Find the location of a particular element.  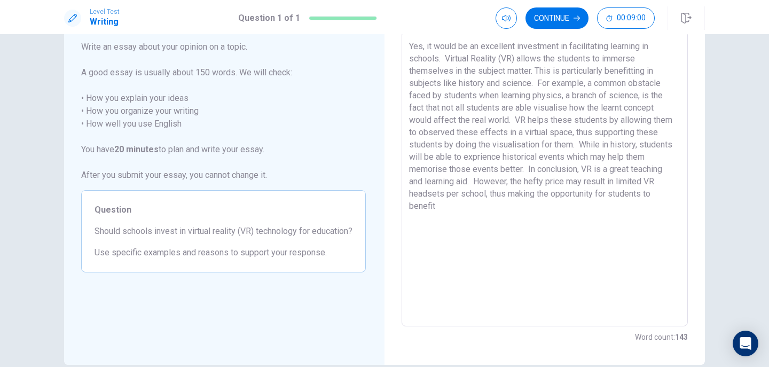

span: Question is located at coordinates (223, 210).